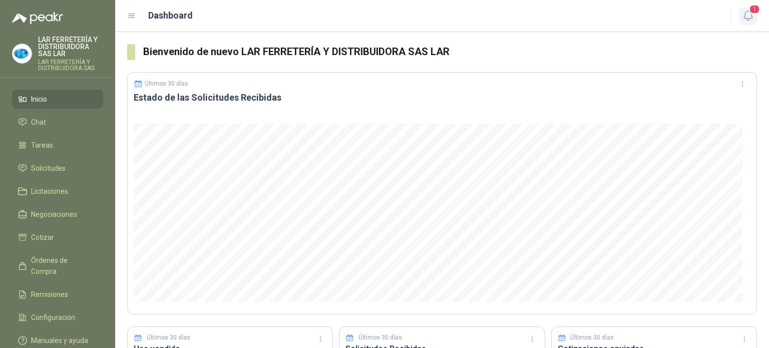  Describe the element at coordinates (43, 237) in the screenshot. I see `span: Cotizar` at that location.